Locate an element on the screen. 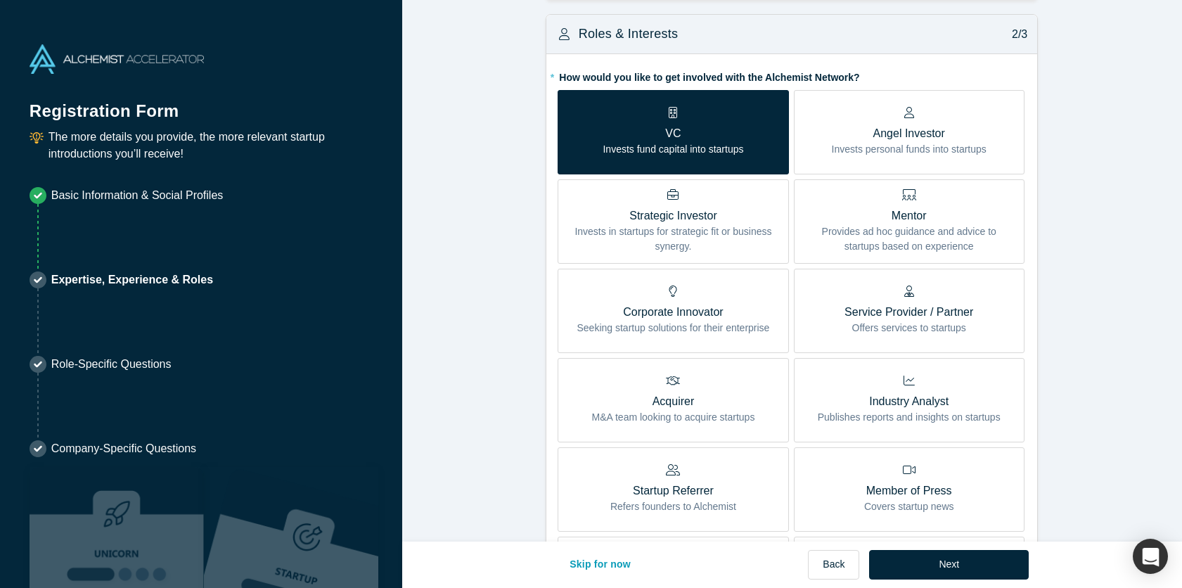 This screenshot has height=588, width=1182. img: Alchemist Accelerator Logo is located at coordinates (117, 59).